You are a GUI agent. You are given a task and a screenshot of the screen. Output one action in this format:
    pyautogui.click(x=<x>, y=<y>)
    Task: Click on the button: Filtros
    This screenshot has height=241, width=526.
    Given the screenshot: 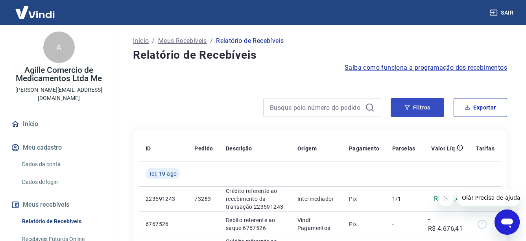 What is the action you would take?
    pyautogui.click(x=418, y=107)
    